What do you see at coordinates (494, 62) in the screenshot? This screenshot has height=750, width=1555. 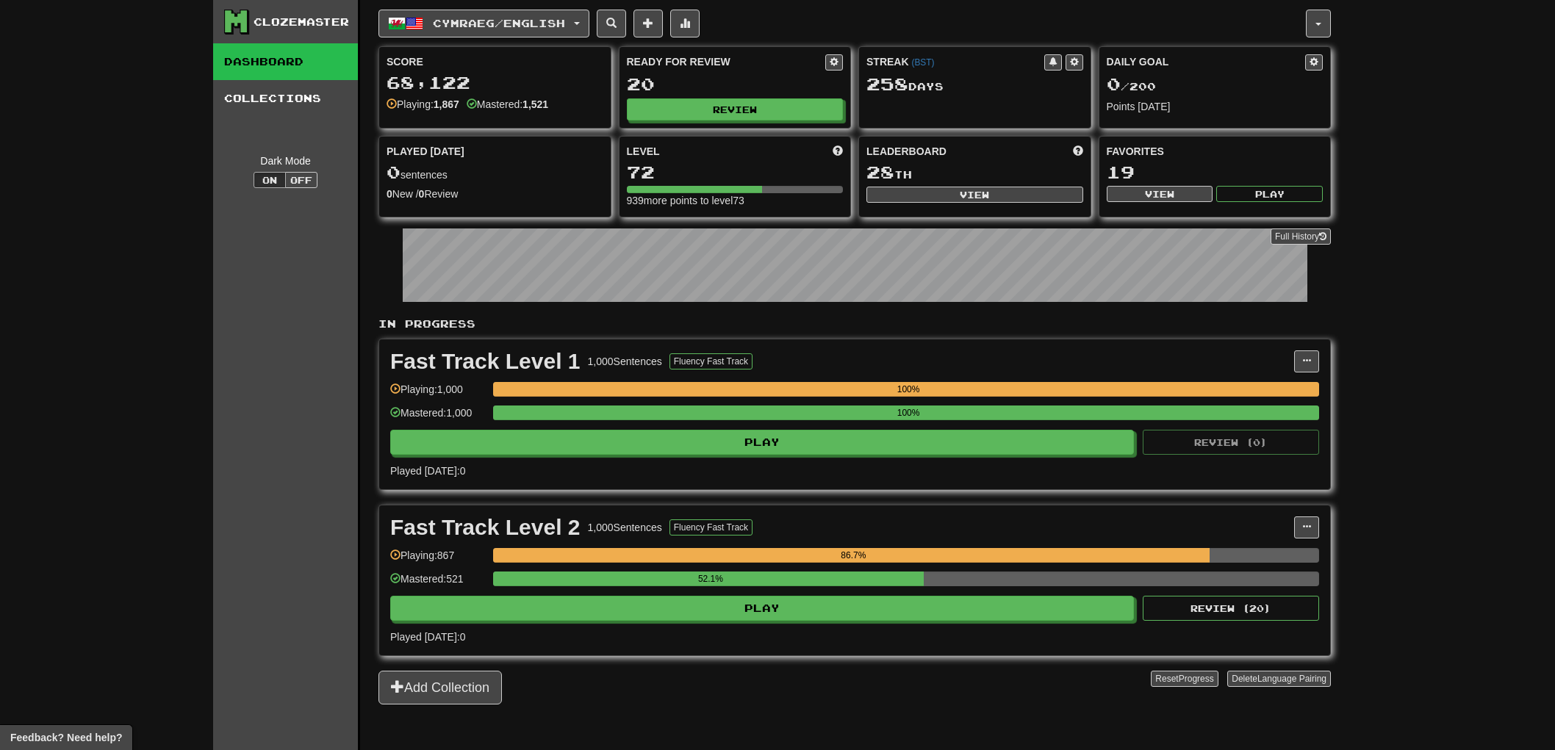 I see `div: Score` at bounding box center [494, 62].